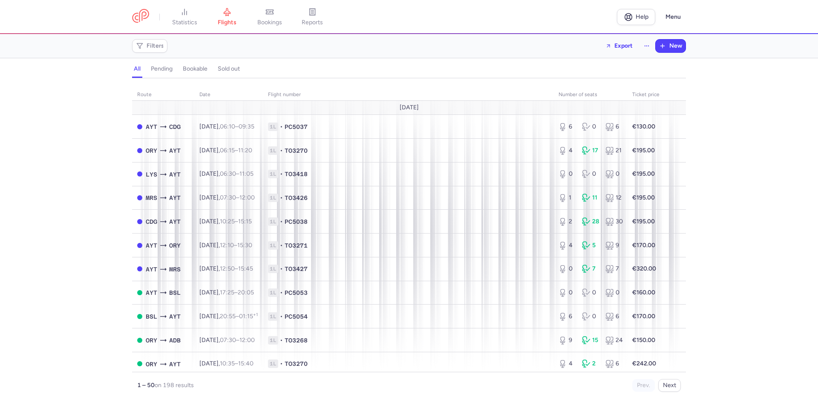 The width and height of the screenshot is (818, 402). I want to click on span: ADB, so click(175, 341).